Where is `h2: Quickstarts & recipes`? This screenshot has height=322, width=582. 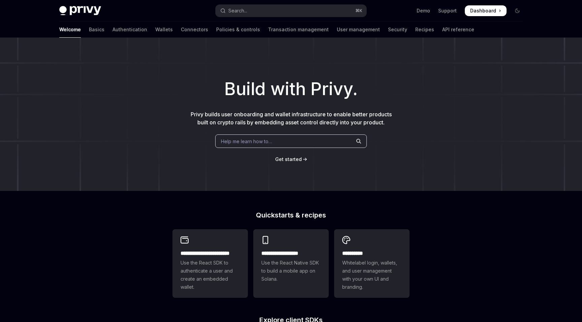
h2: Quickstarts & recipes is located at coordinates (291, 215).